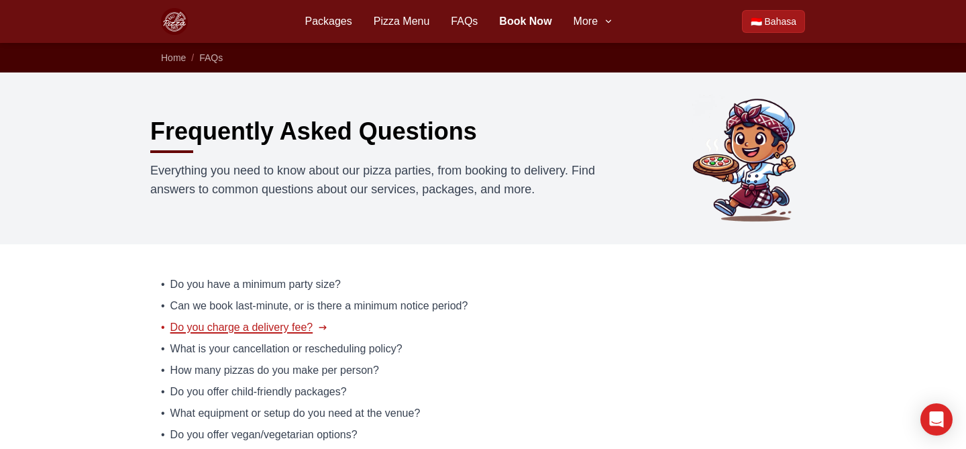  Describe the element at coordinates (751, 158) in the screenshot. I see `img: Common questions about Bali Pizza Party` at that location.